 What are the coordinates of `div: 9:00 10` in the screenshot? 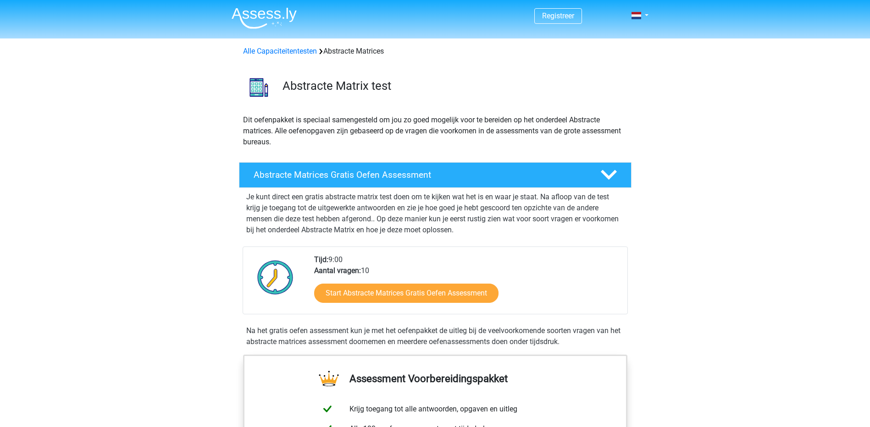 It's located at (467, 284).